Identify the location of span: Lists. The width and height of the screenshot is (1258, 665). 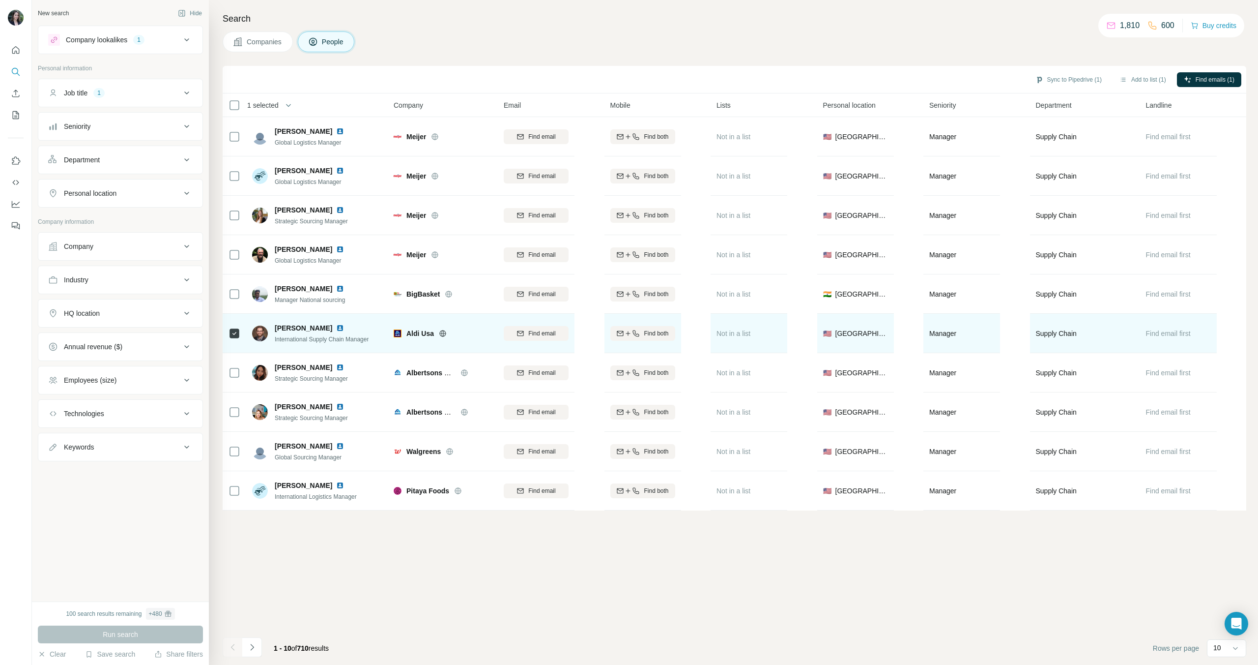
(724, 105).